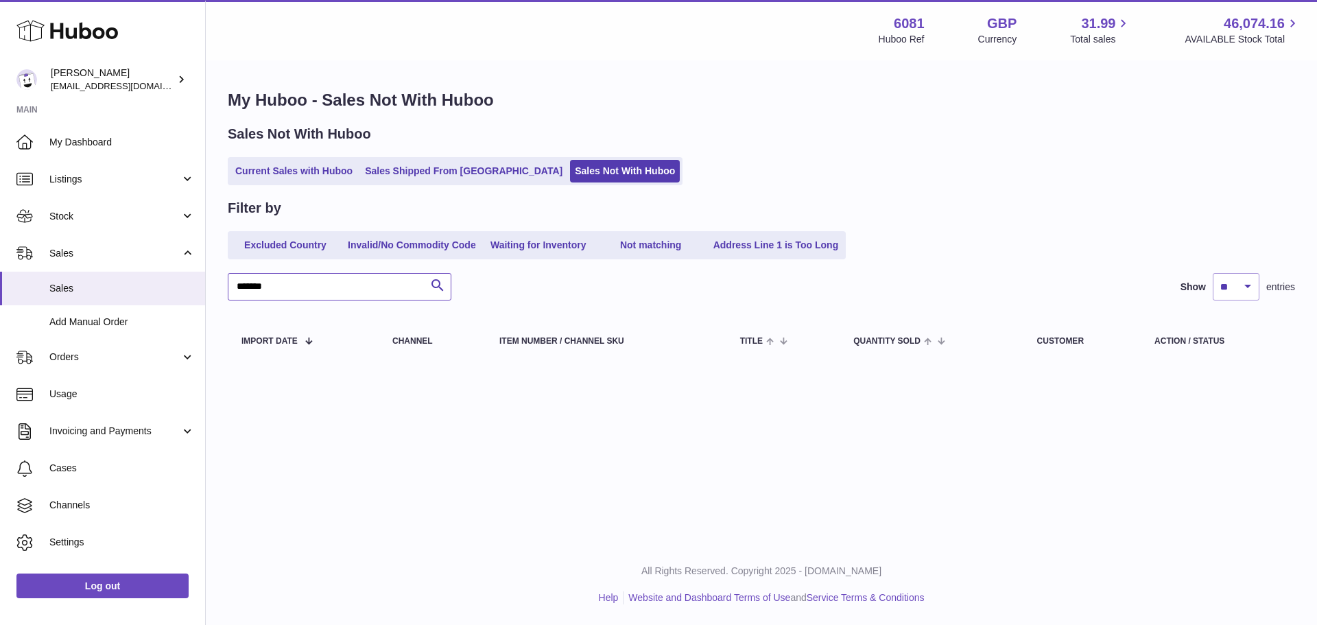  What do you see at coordinates (432, 341) in the screenshot?
I see `div: Channel` at bounding box center [432, 341].